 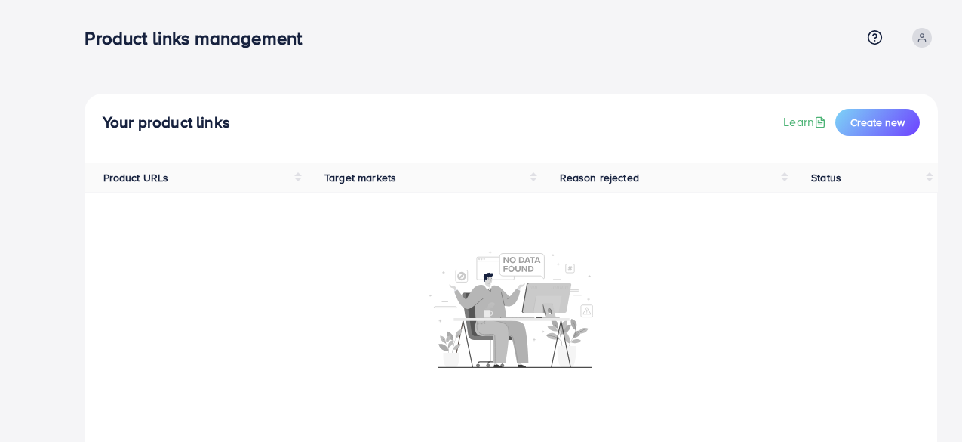 I want to click on span: Status, so click(x=826, y=177).